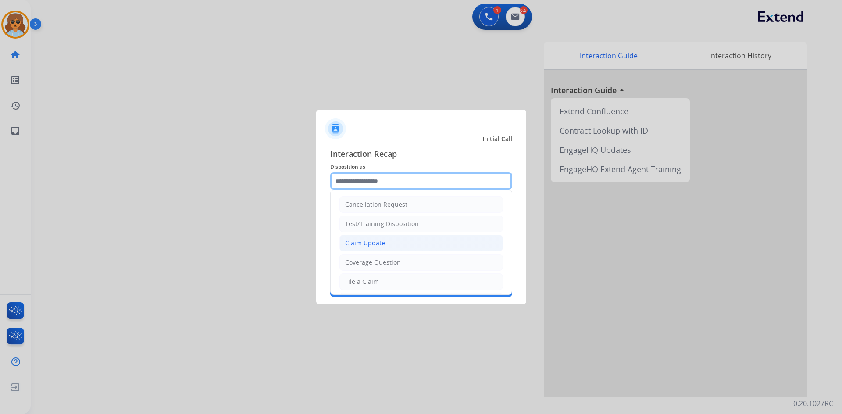 Image resolution: width=842 pixels, height=414 pixels. I want to click on img: contactIcon, so click(336, 129).